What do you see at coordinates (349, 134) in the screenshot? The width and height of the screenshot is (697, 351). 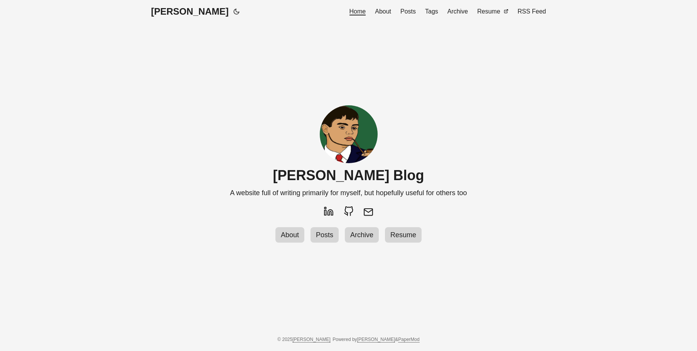 I see `img: profile image` at bounding box center [349, 134].